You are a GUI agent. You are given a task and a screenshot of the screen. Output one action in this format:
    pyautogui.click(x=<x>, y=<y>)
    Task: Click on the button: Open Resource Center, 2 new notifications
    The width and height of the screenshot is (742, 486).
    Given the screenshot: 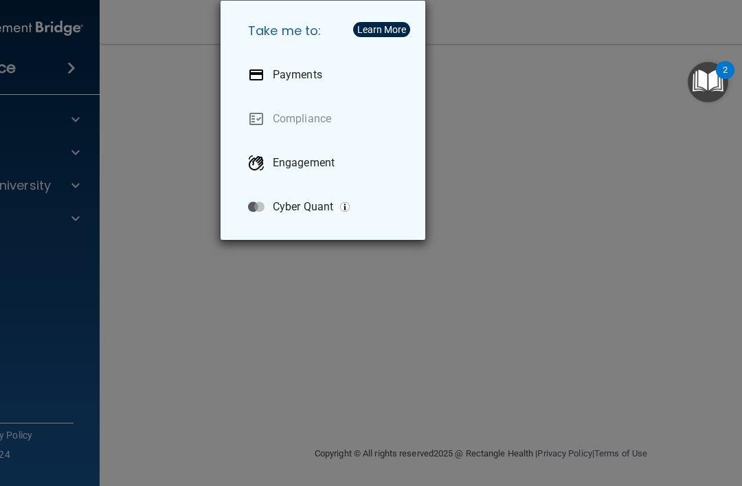 What is the action you would take?
    pyautogui.click(x=708, y=82)
    